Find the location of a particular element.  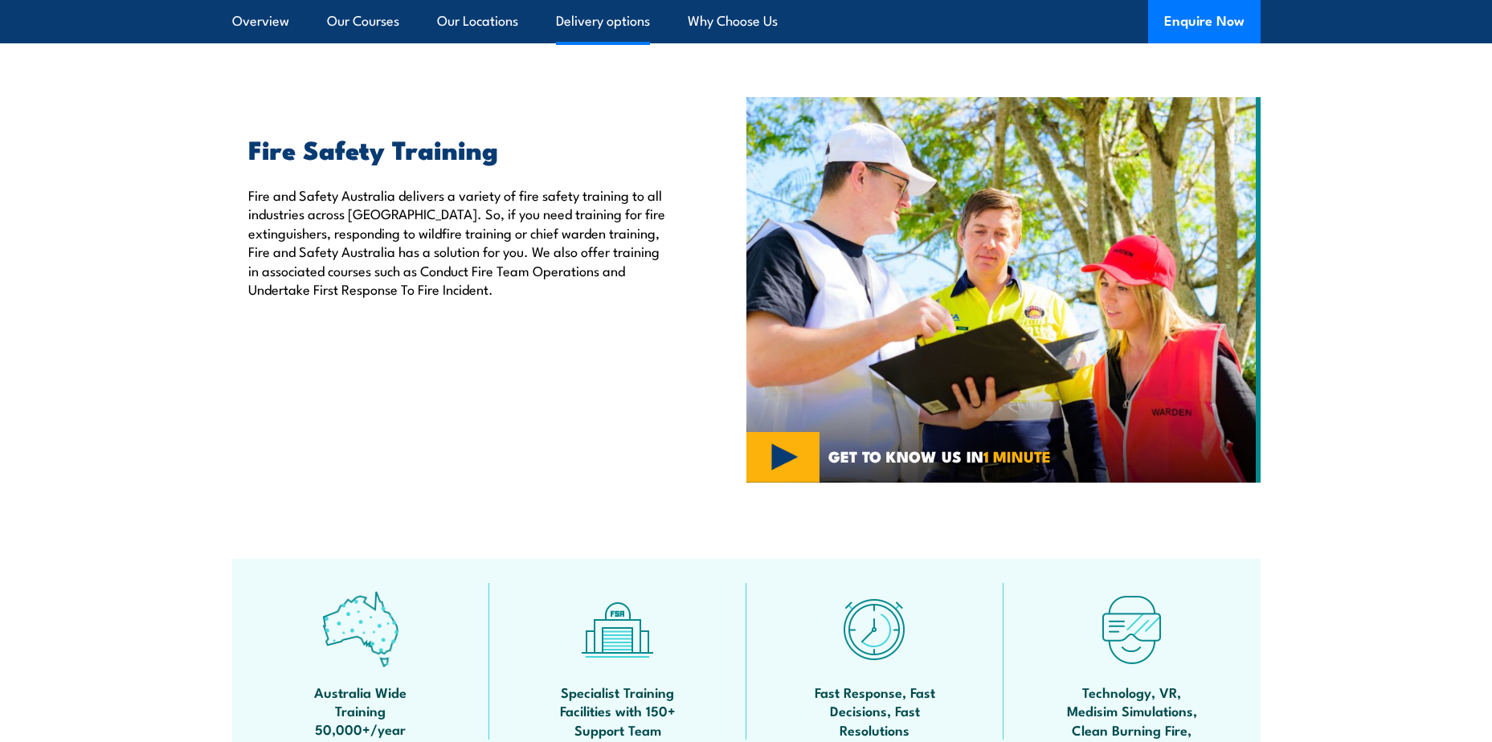

img: Fire Safety Training Courses is located at coordinates (1003, 290).